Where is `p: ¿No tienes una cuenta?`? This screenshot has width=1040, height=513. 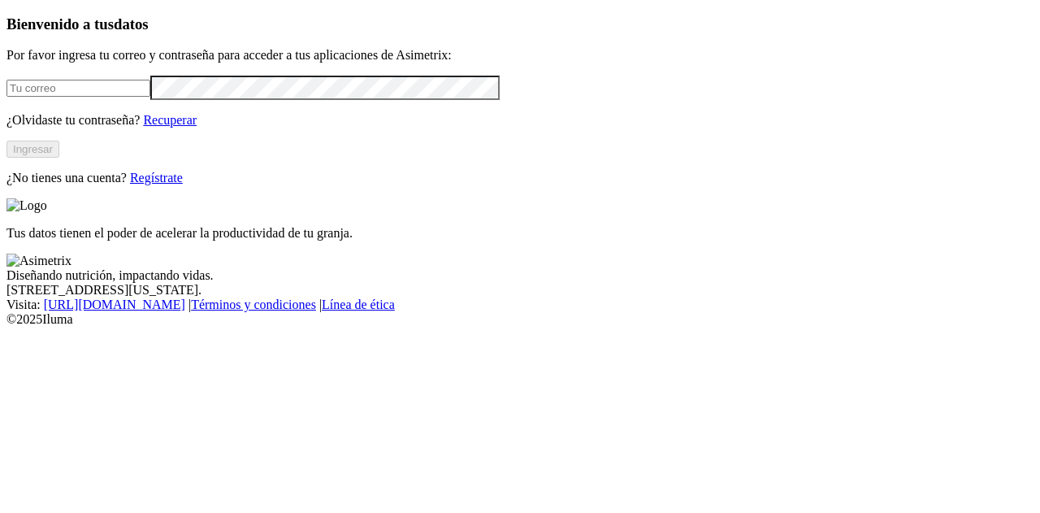
p: ¿No tienes una cuenta? is located at coordinates (520, 178).